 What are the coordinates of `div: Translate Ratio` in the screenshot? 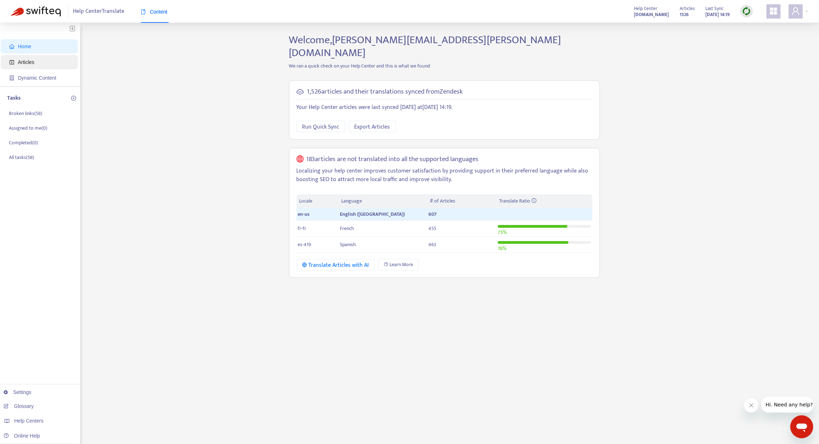 It's located at (544, 201).